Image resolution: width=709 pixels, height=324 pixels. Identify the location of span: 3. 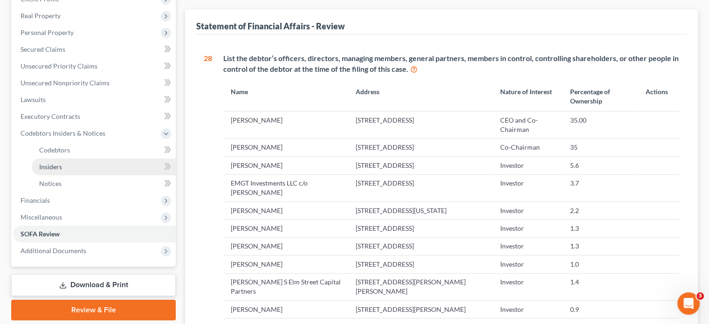
(701, 296).